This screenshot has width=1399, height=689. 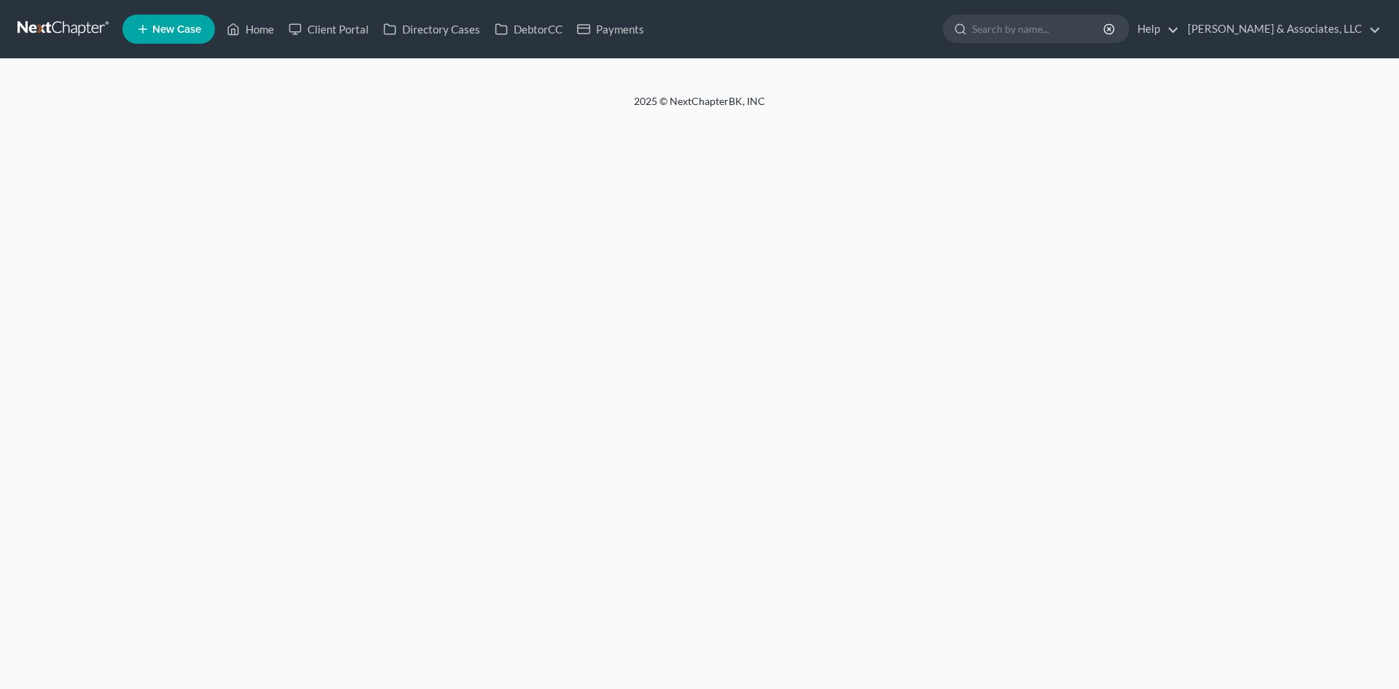 What do you see at coordinates (250, 29) in the screenshot?
I see `a: Home` at bounding box center [250, 29].